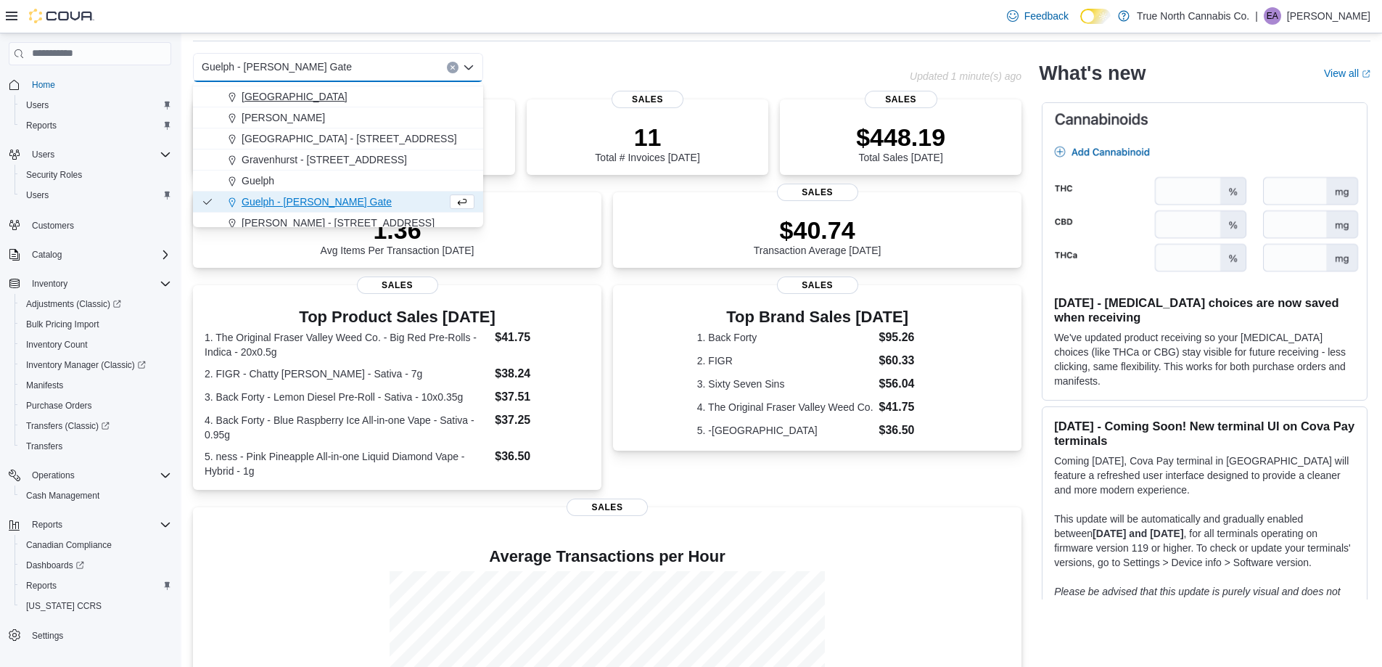 The image size is (1382, 667). I want to click on span: Purchase Orders, so click(96, 406).